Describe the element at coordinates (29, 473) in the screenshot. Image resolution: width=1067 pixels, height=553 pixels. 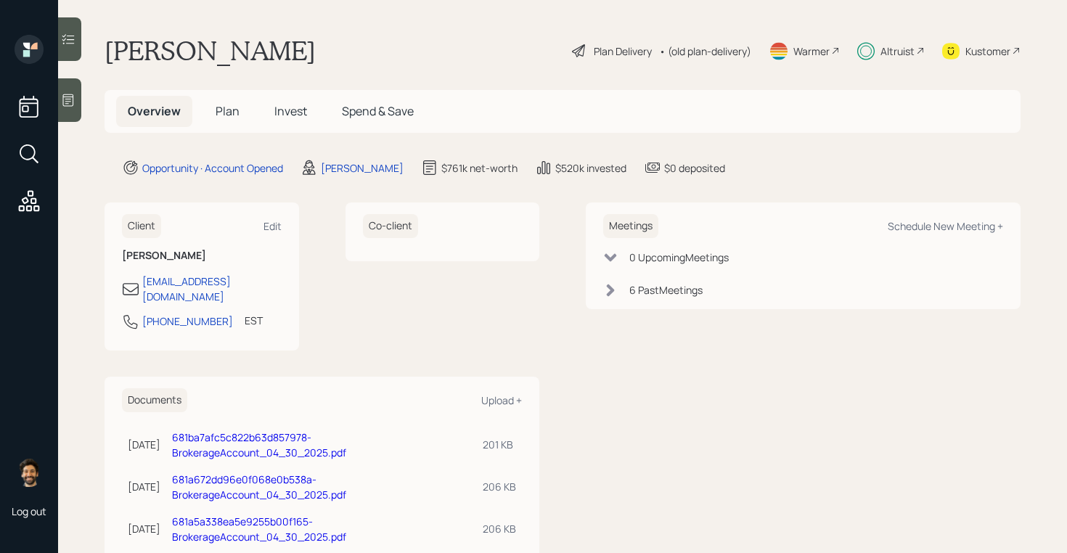
I see `img: eric-schwartz-headshot.png` at that location.